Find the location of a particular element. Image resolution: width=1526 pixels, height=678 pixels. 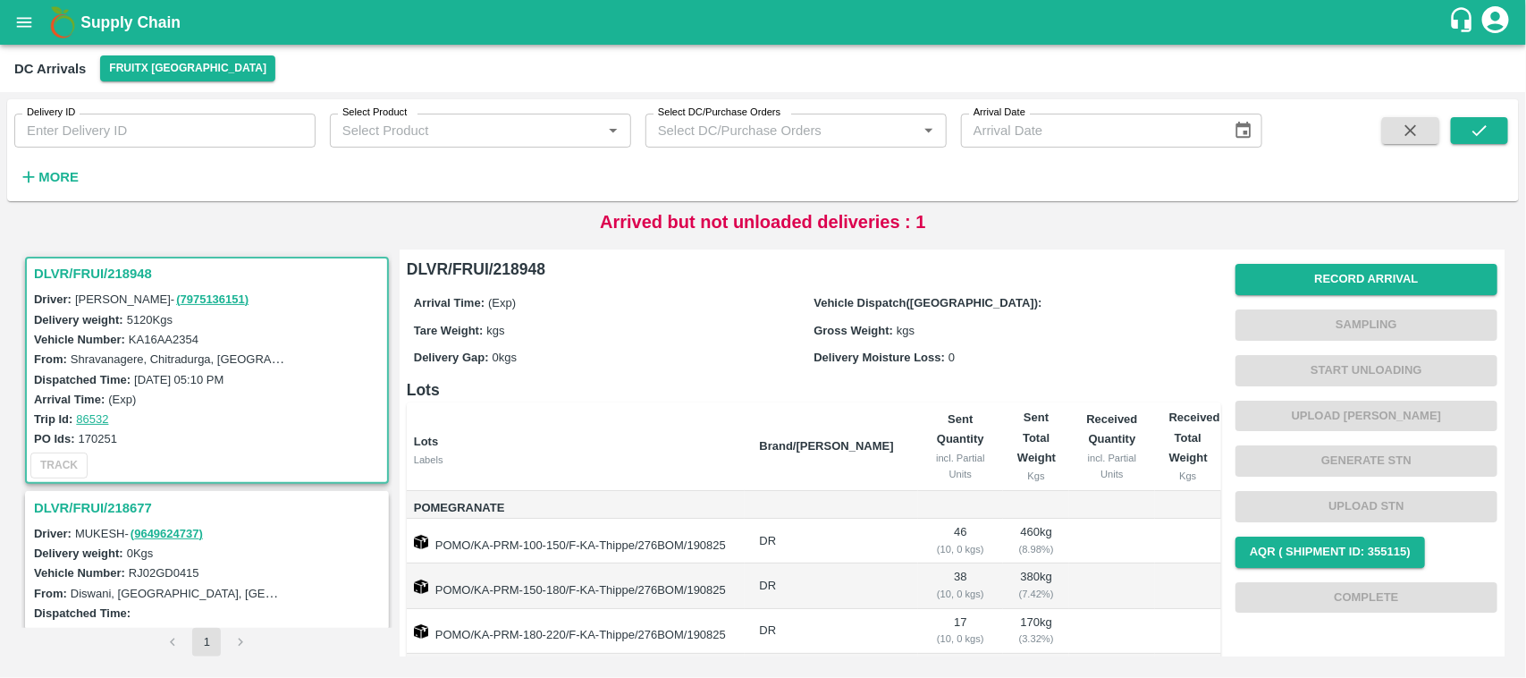

span: (Exp) is located at coordinates (502, 302).